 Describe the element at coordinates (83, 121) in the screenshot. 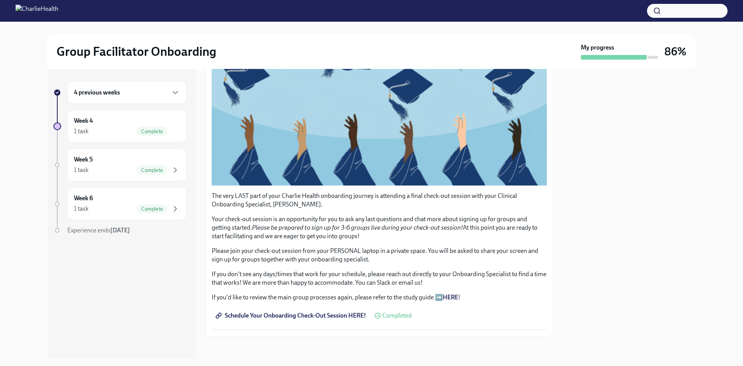

I see `h6: Week 4` at that location.